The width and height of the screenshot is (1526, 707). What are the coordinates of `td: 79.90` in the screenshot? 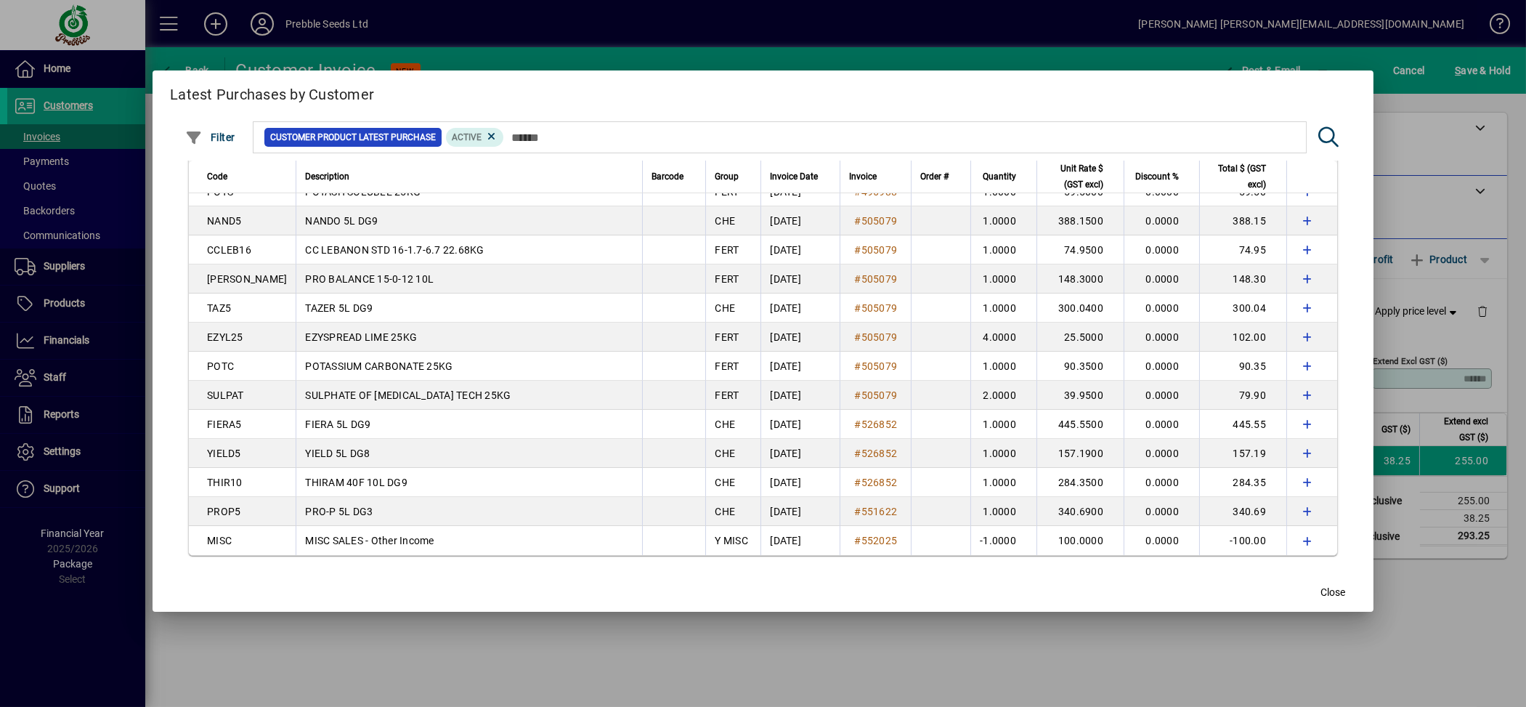 It's located at (1243, 395).